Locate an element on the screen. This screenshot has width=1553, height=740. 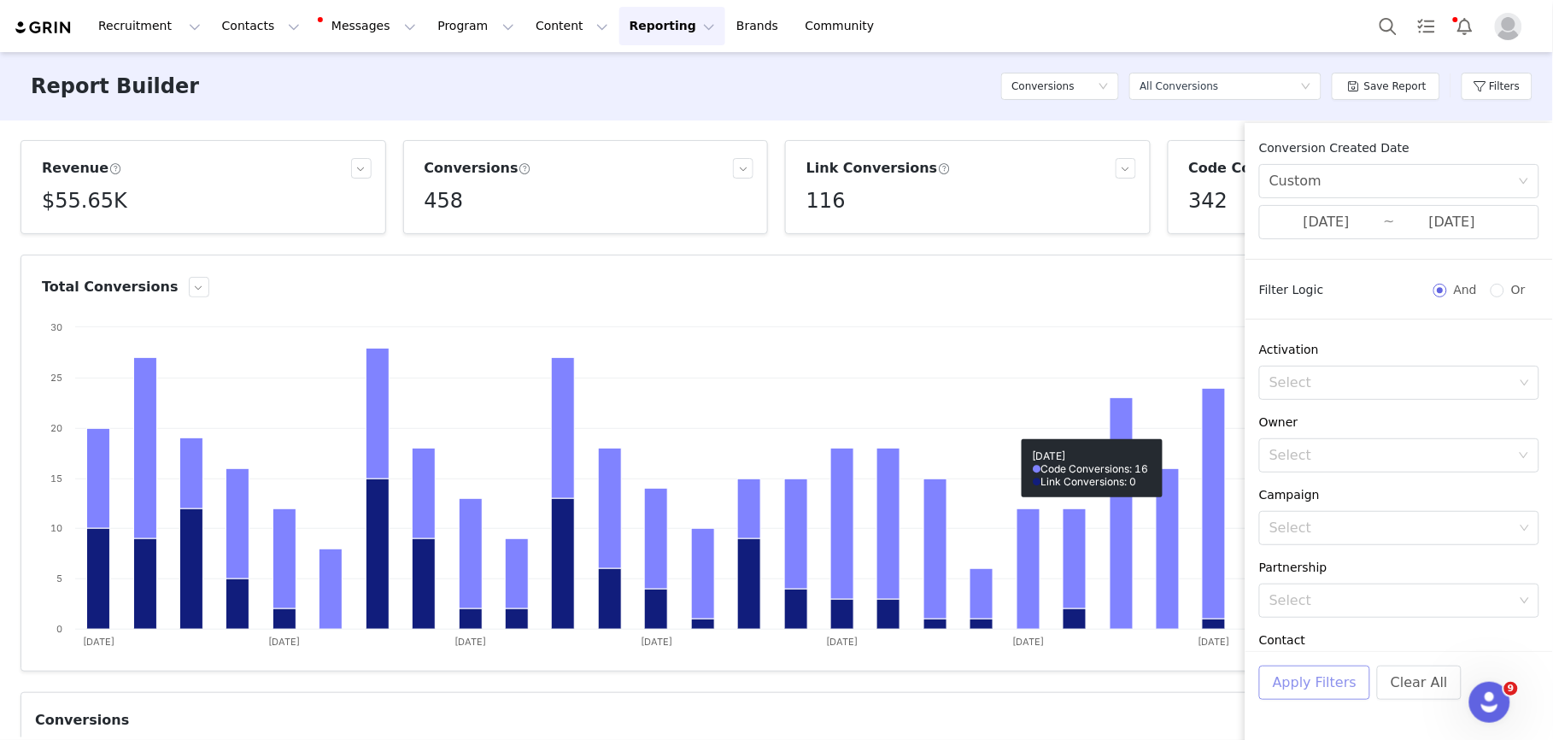
text: 15 is located at coordinates (56, 478).